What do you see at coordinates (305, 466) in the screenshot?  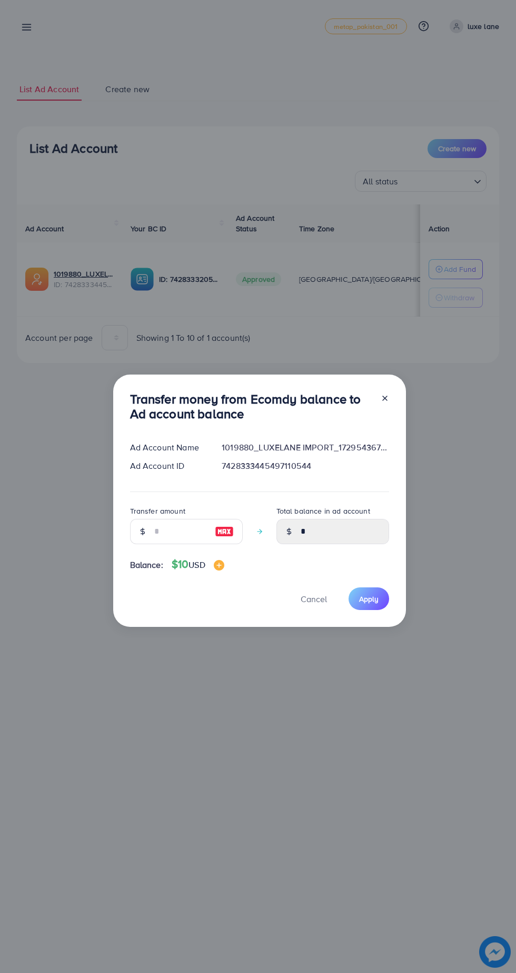 I see `div: 7428333445497110544` at bounding box center [305, 466].